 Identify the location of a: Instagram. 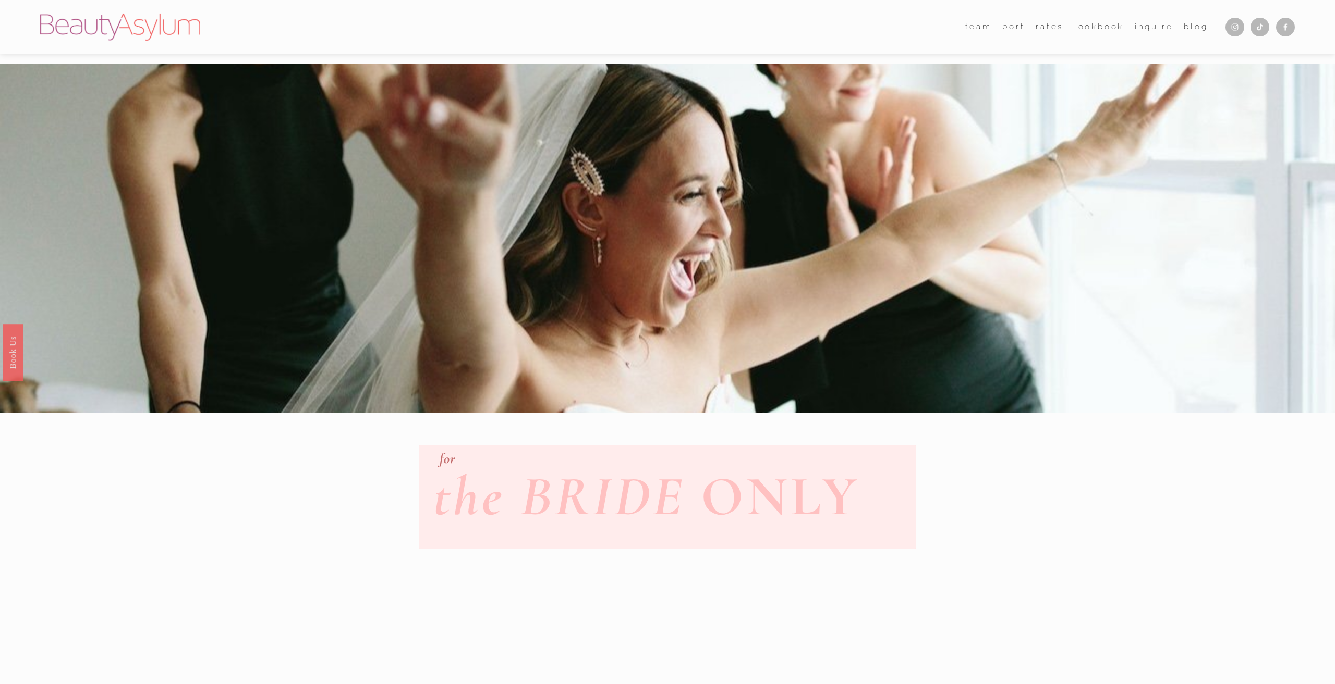
(1234, 27).